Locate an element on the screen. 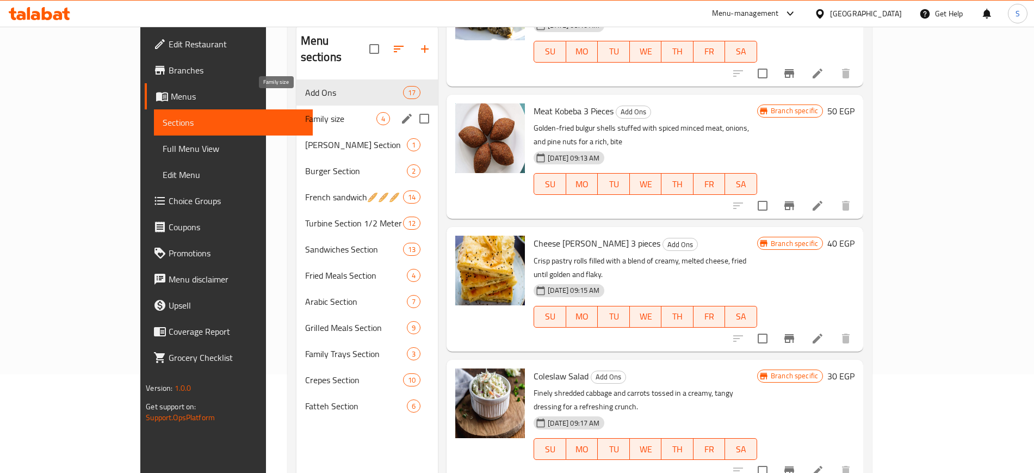 The height and width of the screenshot is (473, 1034). div: Burger Section2 is located at coordinates (367, 171).